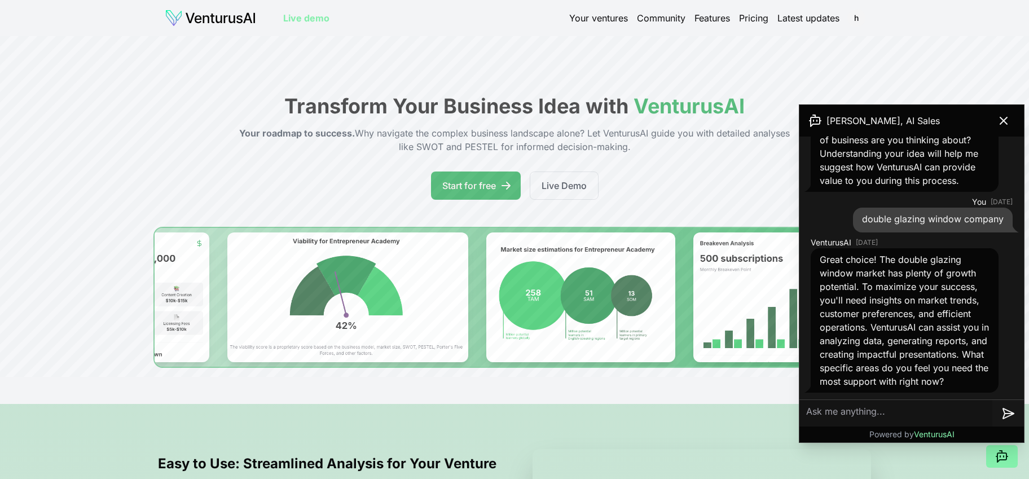 The width and height of the screenshot is (1029, 479). What do you see at coordinates (904, 320) in the screenshot?
I see `span: Great choice! The double glazing window market has plenty of growth potential. To maximize your s...` at bounding box center [904, 320].